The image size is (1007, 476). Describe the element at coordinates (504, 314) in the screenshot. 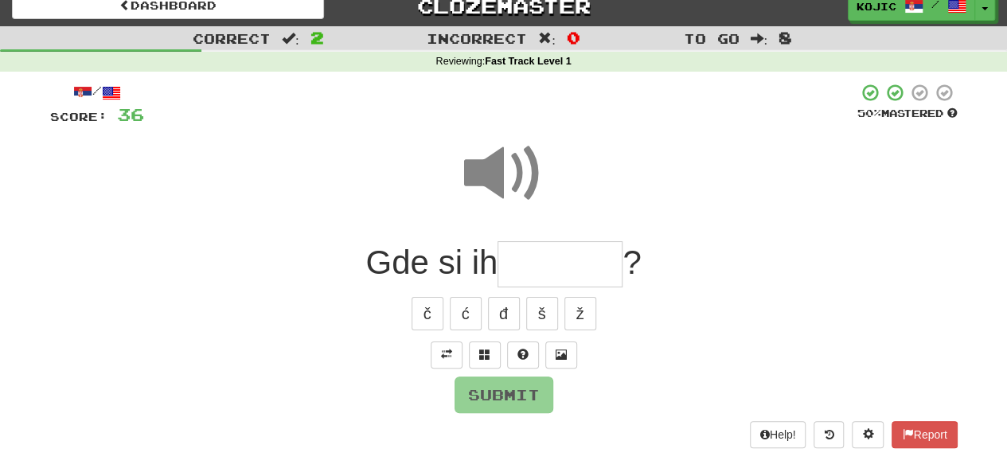

I see `button: đ` at that location.